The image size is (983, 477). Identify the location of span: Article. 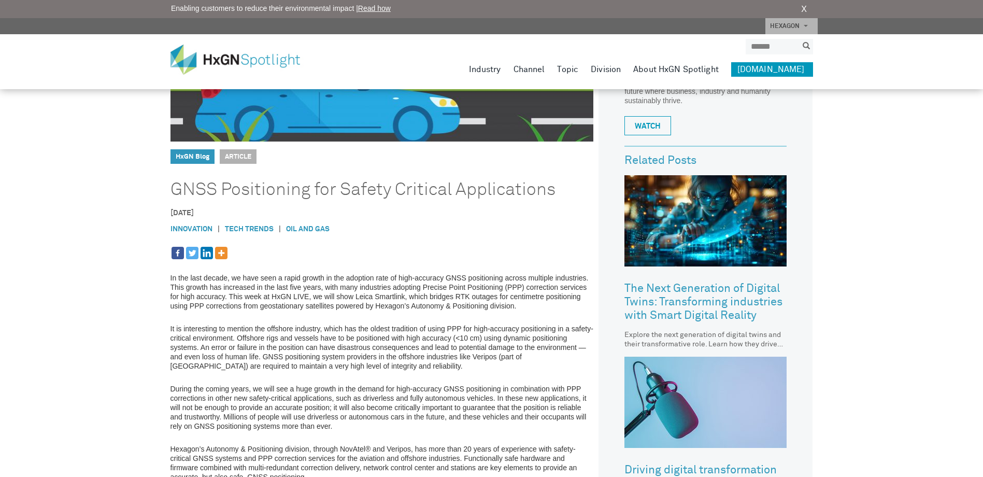
(238, 156).